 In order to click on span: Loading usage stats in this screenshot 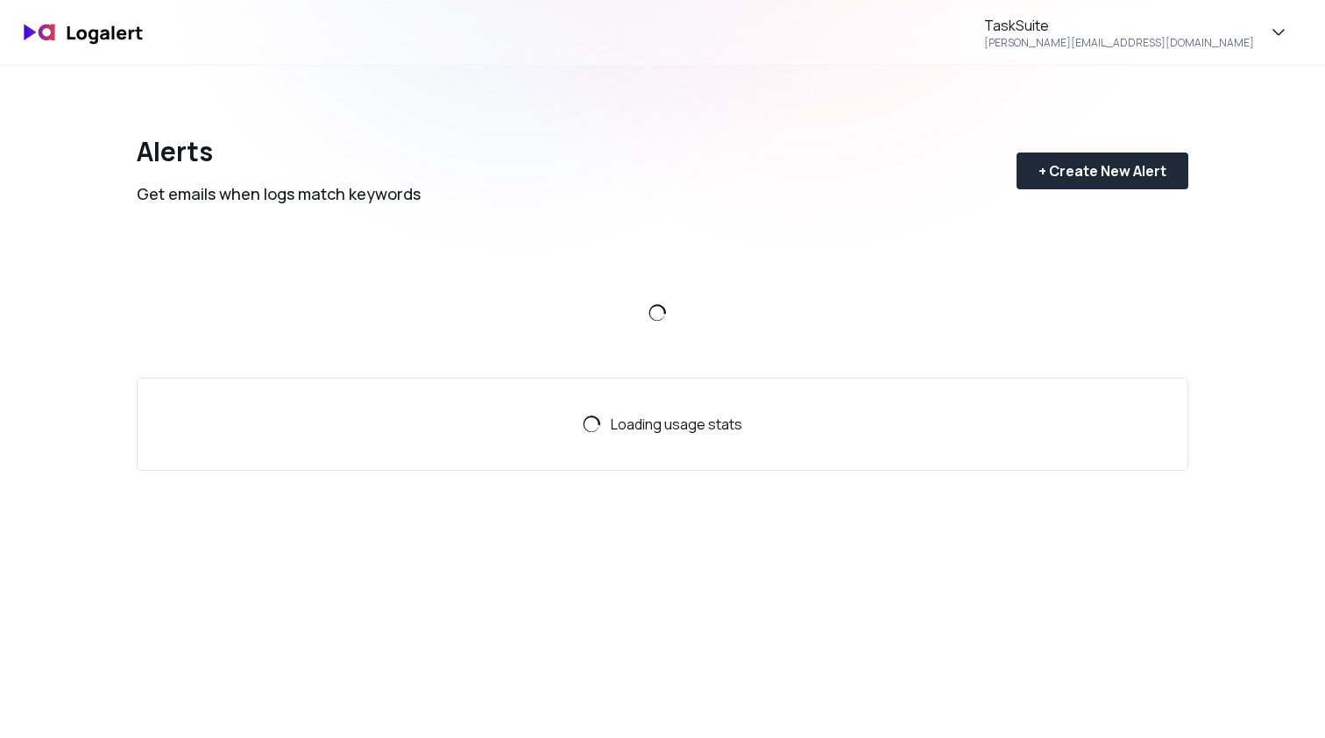, I will do `click(676, 424)`.